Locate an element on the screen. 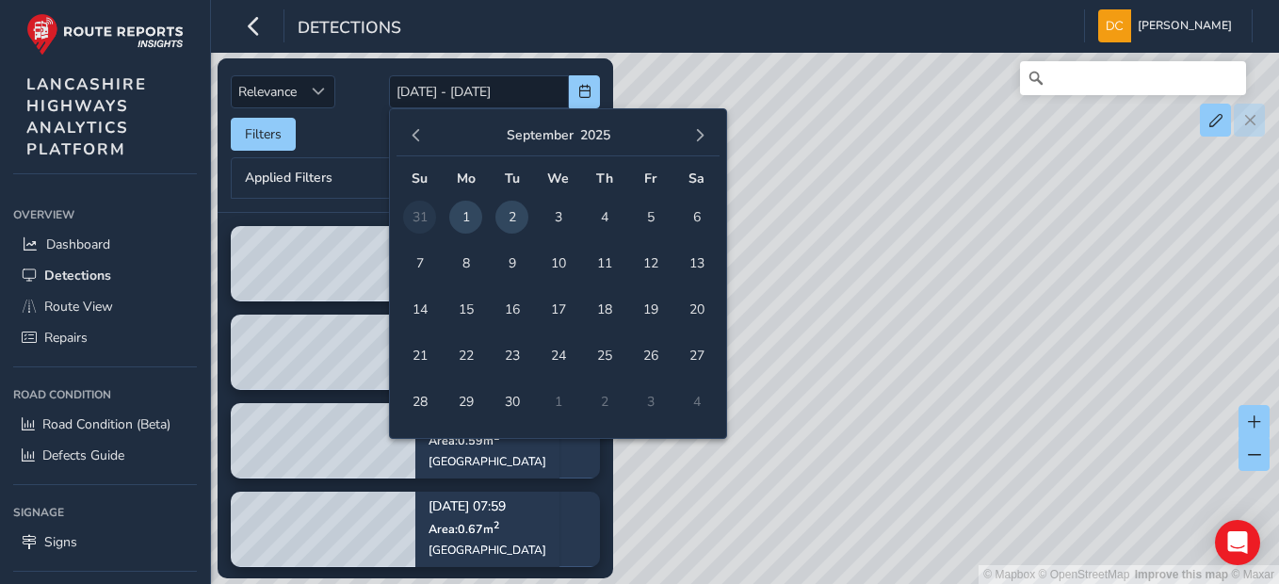 The height and width of the screenshot is (584, 1279). span: 10 is located at coordinates (557, 263).